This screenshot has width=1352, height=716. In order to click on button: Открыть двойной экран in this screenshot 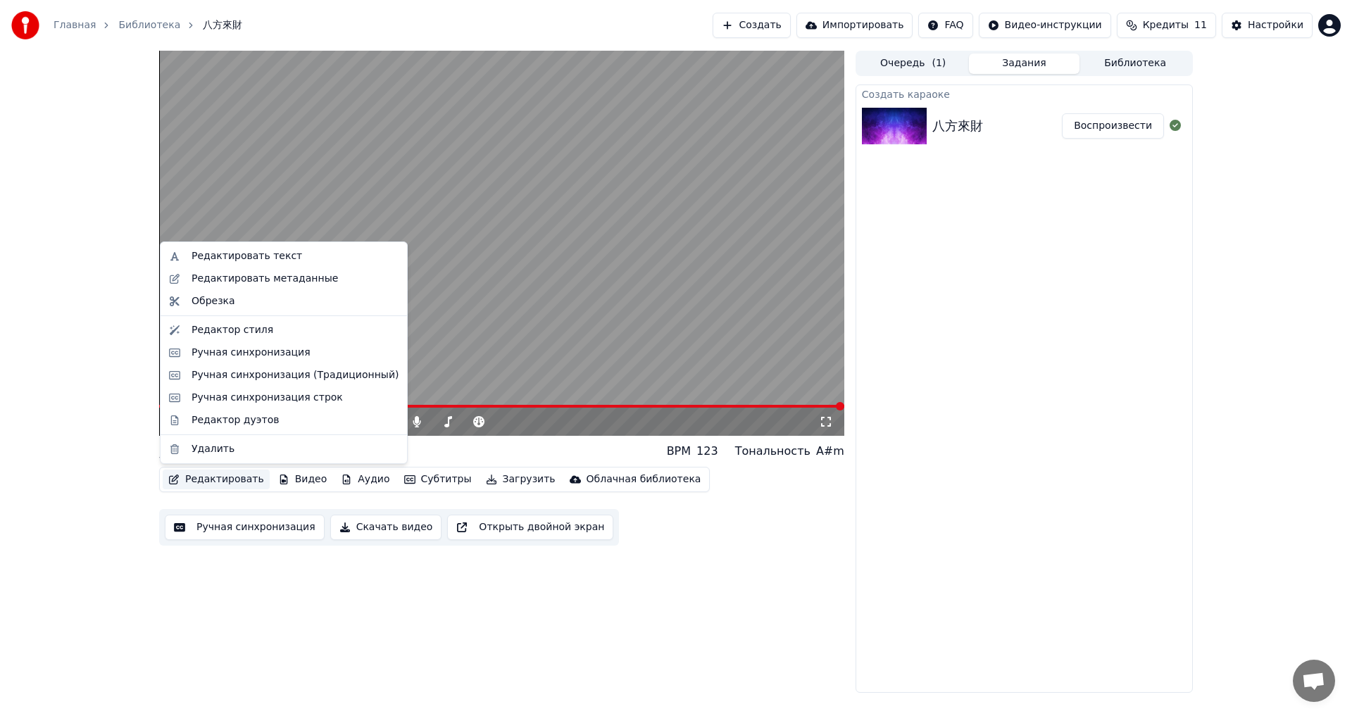, I will do `click(530, 527)`.